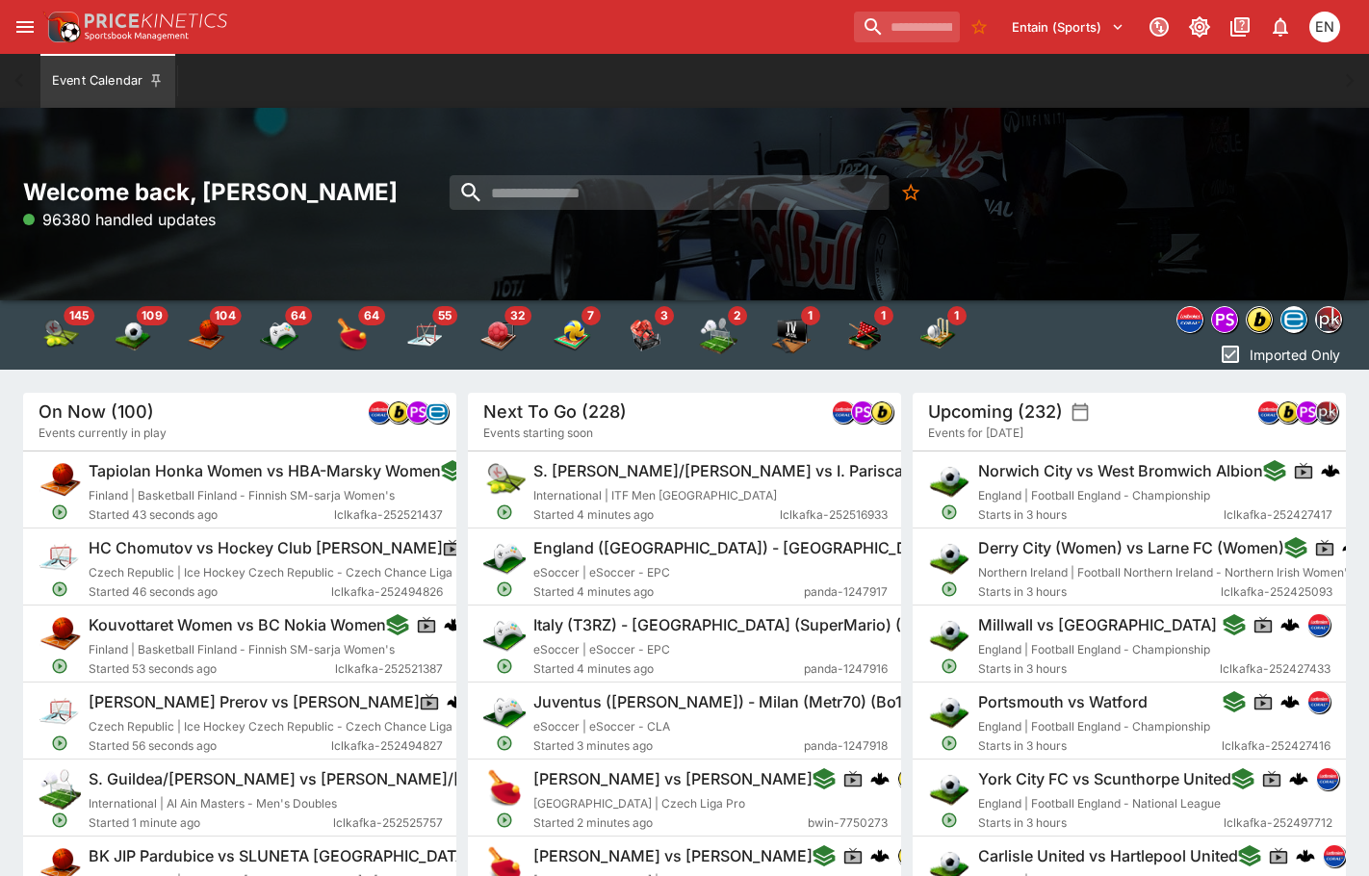  I want to click on img: badminton, so click(718, 335).